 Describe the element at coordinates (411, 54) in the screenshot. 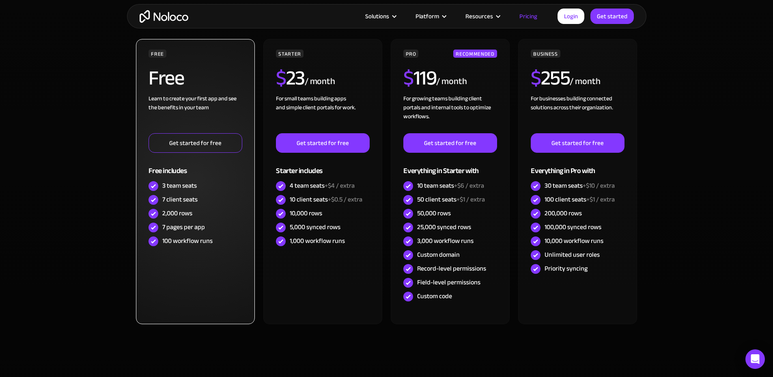

I see `div: PRO` at that location.